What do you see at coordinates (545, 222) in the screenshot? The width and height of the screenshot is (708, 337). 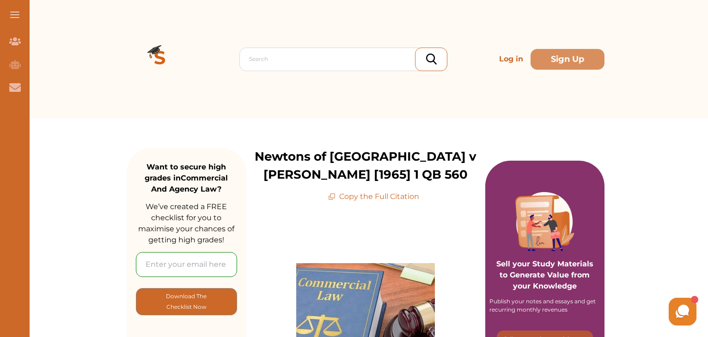 I see `img: Purple card image` at bounding box center [545, 222].